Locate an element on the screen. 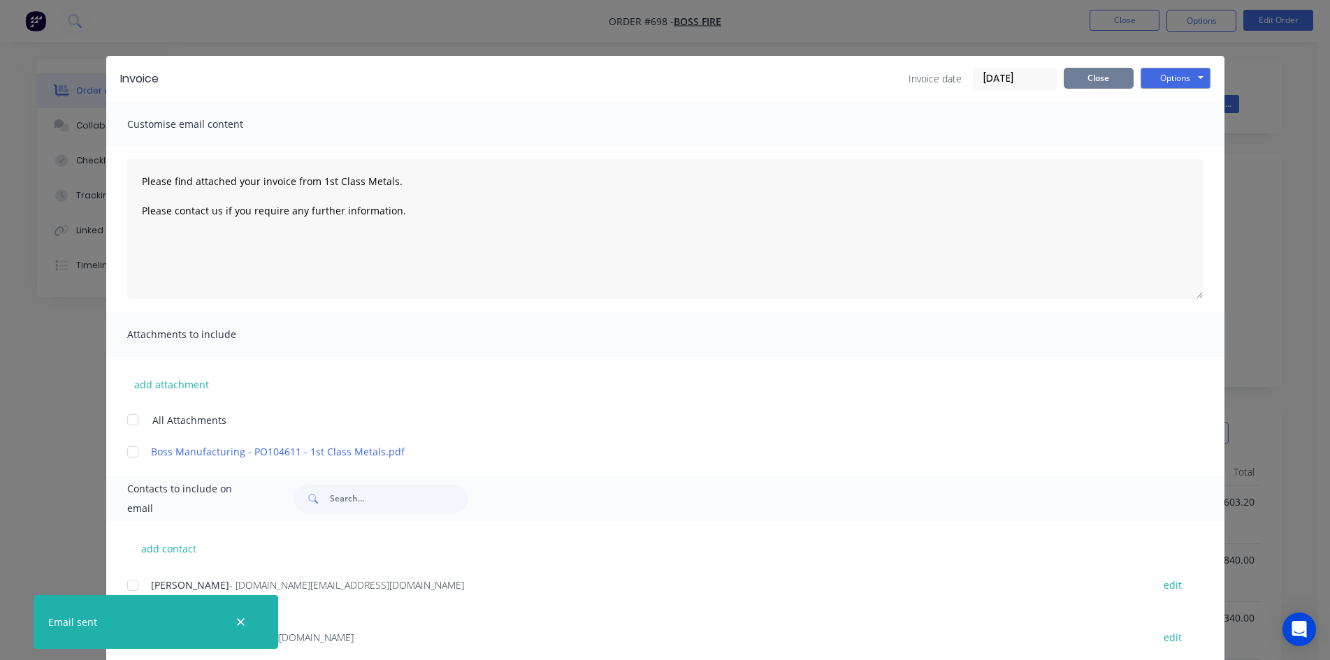  span: Invoice date is located at coordinates (935, 78).